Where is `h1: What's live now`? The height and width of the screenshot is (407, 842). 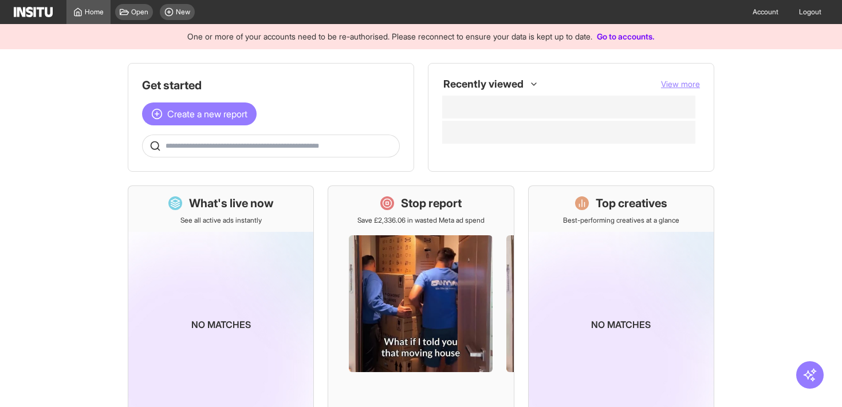
h1: What's live now is located at coordinates (231, 203).